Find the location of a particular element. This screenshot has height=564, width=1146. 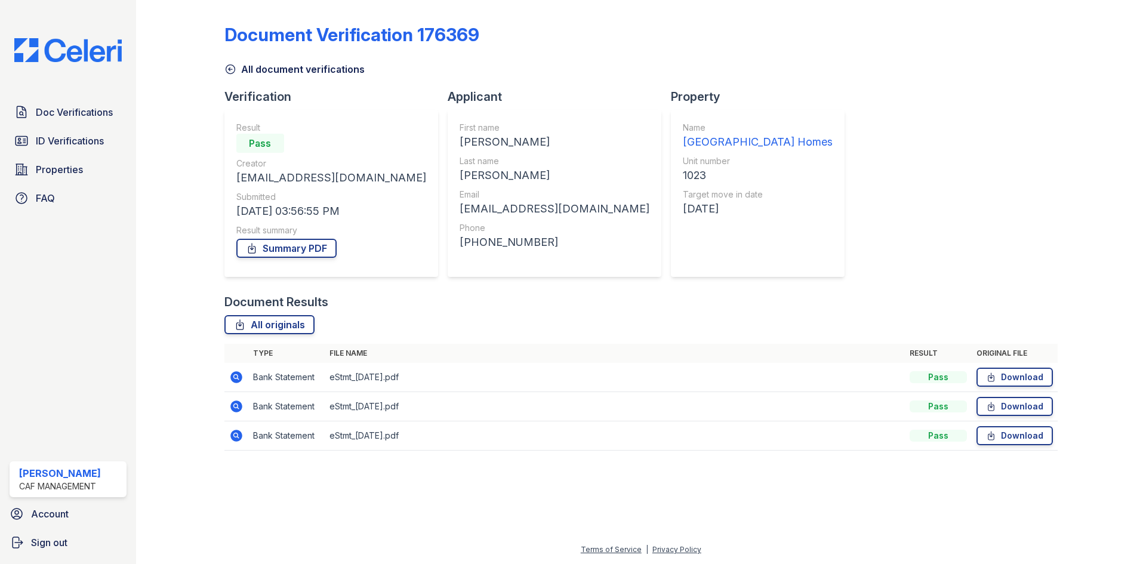

span: Properties is located at coordinates (59, 169).